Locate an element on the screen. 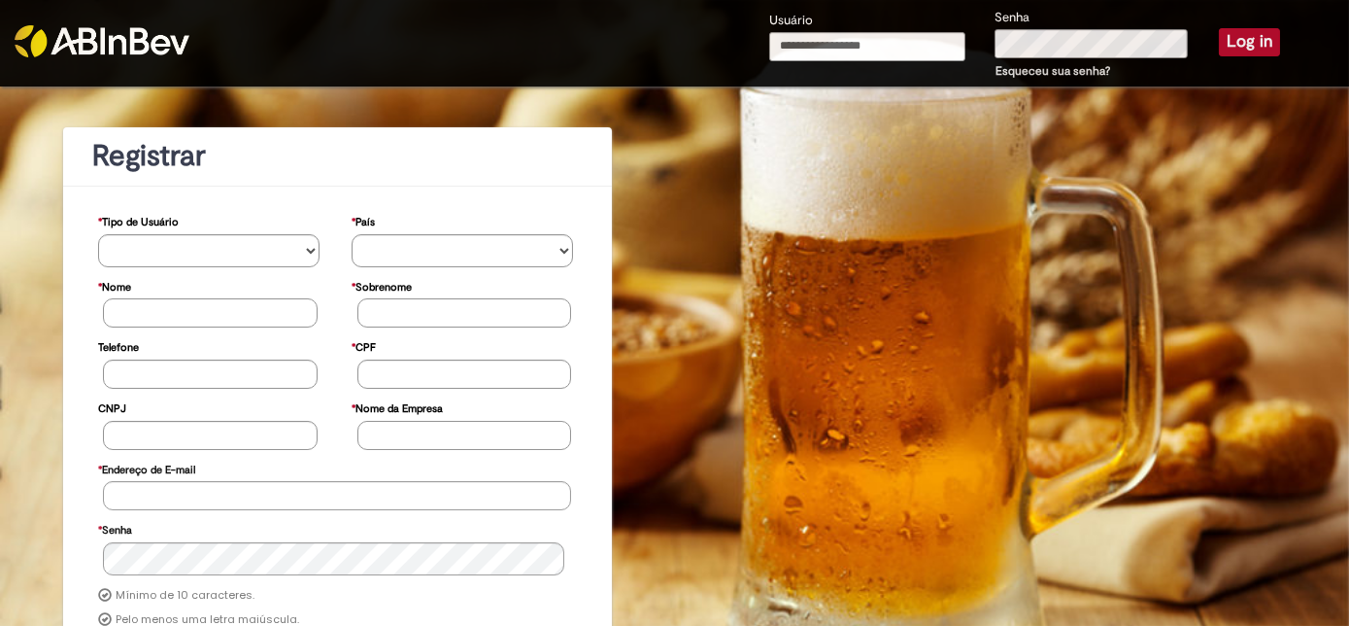 Image resolution: width=1349 pixels, height=626 pixels. label: Nome is located at coordinates (115, 285).